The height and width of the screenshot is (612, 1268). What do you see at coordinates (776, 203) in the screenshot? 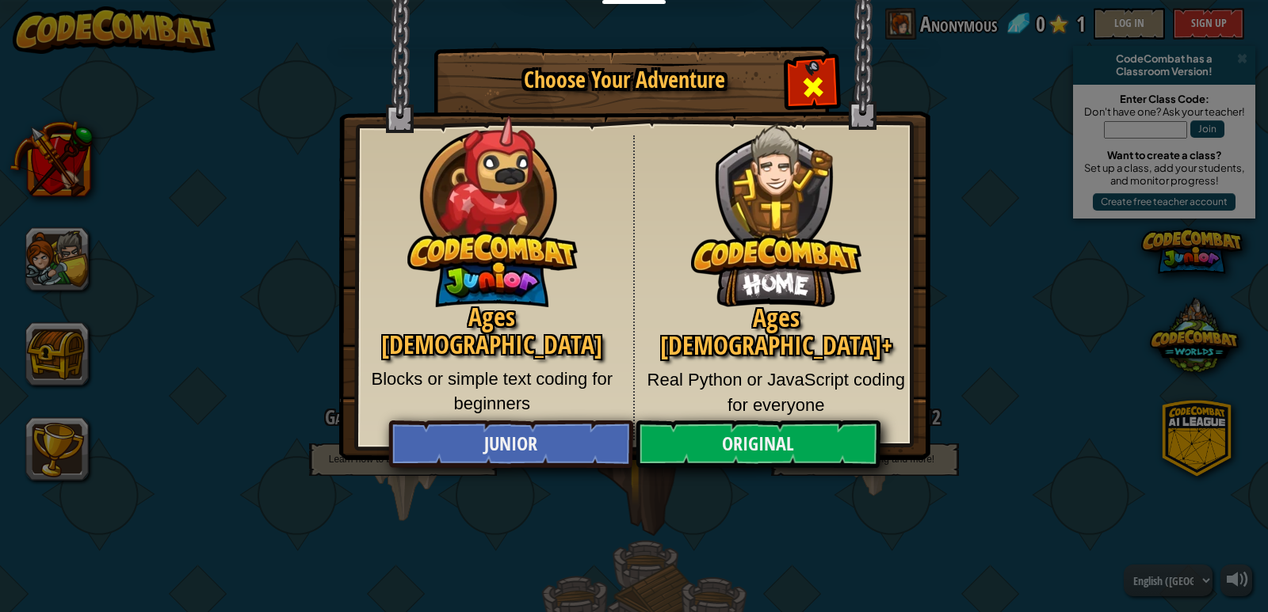
I see `img: CodeCombat Original hero character` at bounding box center [776, 203].